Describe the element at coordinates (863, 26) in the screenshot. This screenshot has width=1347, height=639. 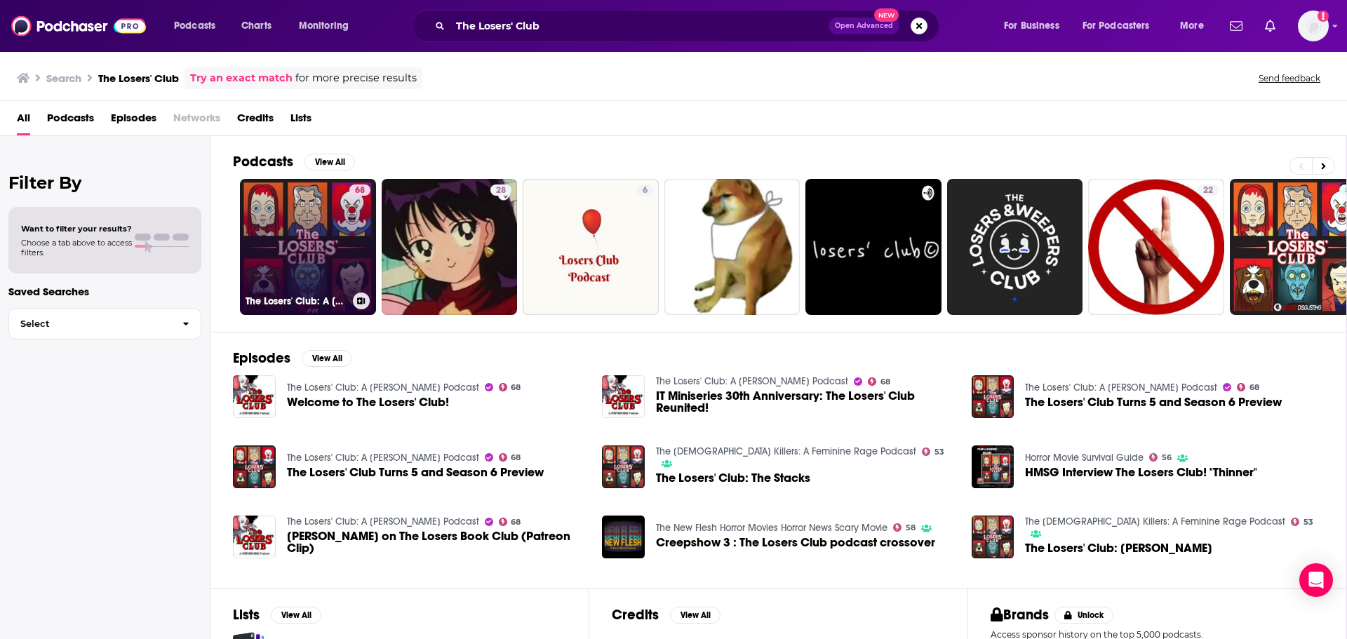
I see `button: Open AdvancedNew` at that location.